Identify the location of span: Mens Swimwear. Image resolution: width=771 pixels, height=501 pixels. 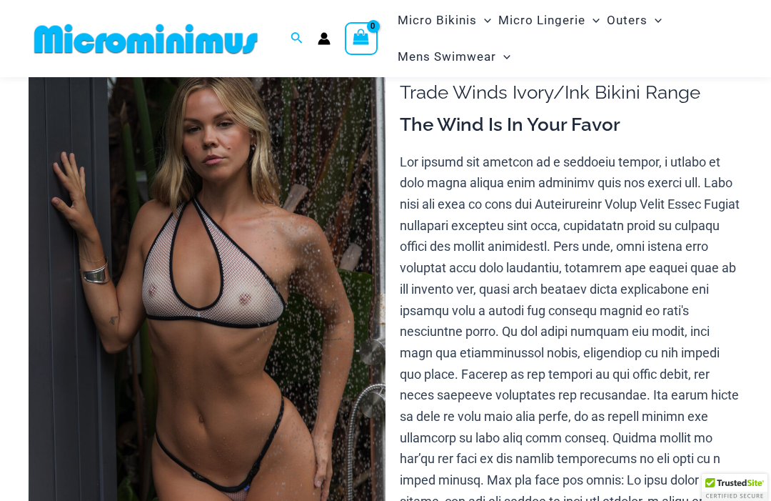
(447, 56).